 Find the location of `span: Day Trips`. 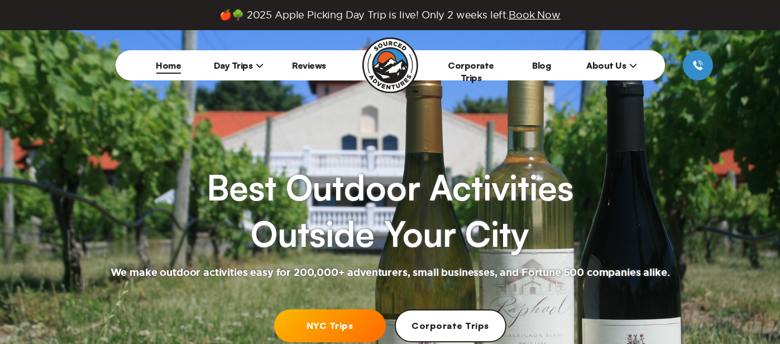

span: Day Trips is located at coordinates (239, 65).